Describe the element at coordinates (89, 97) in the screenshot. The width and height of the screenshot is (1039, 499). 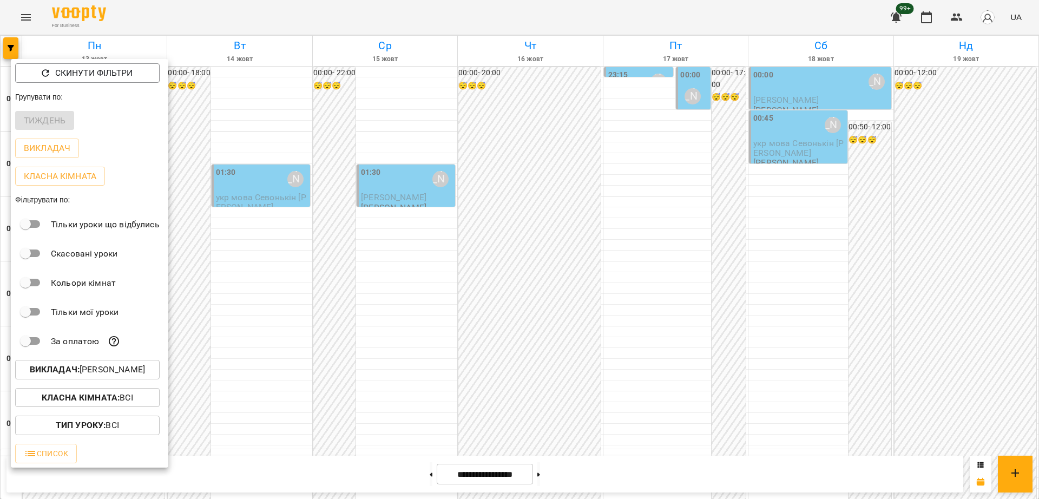
I see `div: Групувати по:` at that location.